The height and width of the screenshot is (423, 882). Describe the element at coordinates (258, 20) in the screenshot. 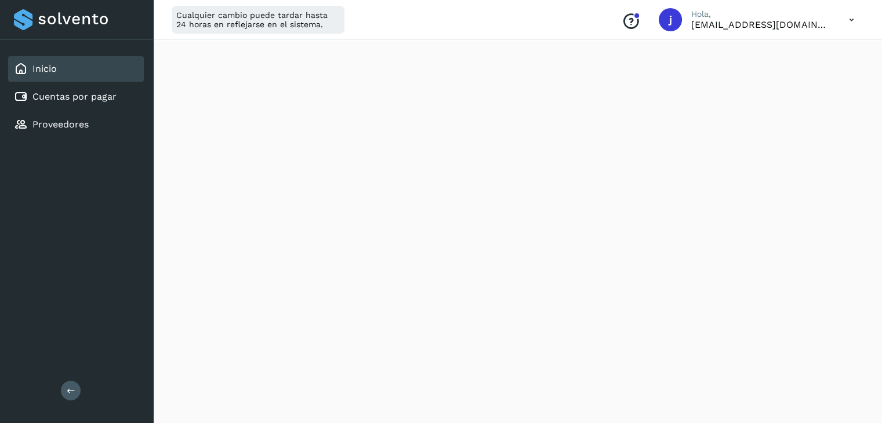

I see `div: Cualquier cambio puede tardar hasta 24 horas en reflejarse en el sistema.` at that location.